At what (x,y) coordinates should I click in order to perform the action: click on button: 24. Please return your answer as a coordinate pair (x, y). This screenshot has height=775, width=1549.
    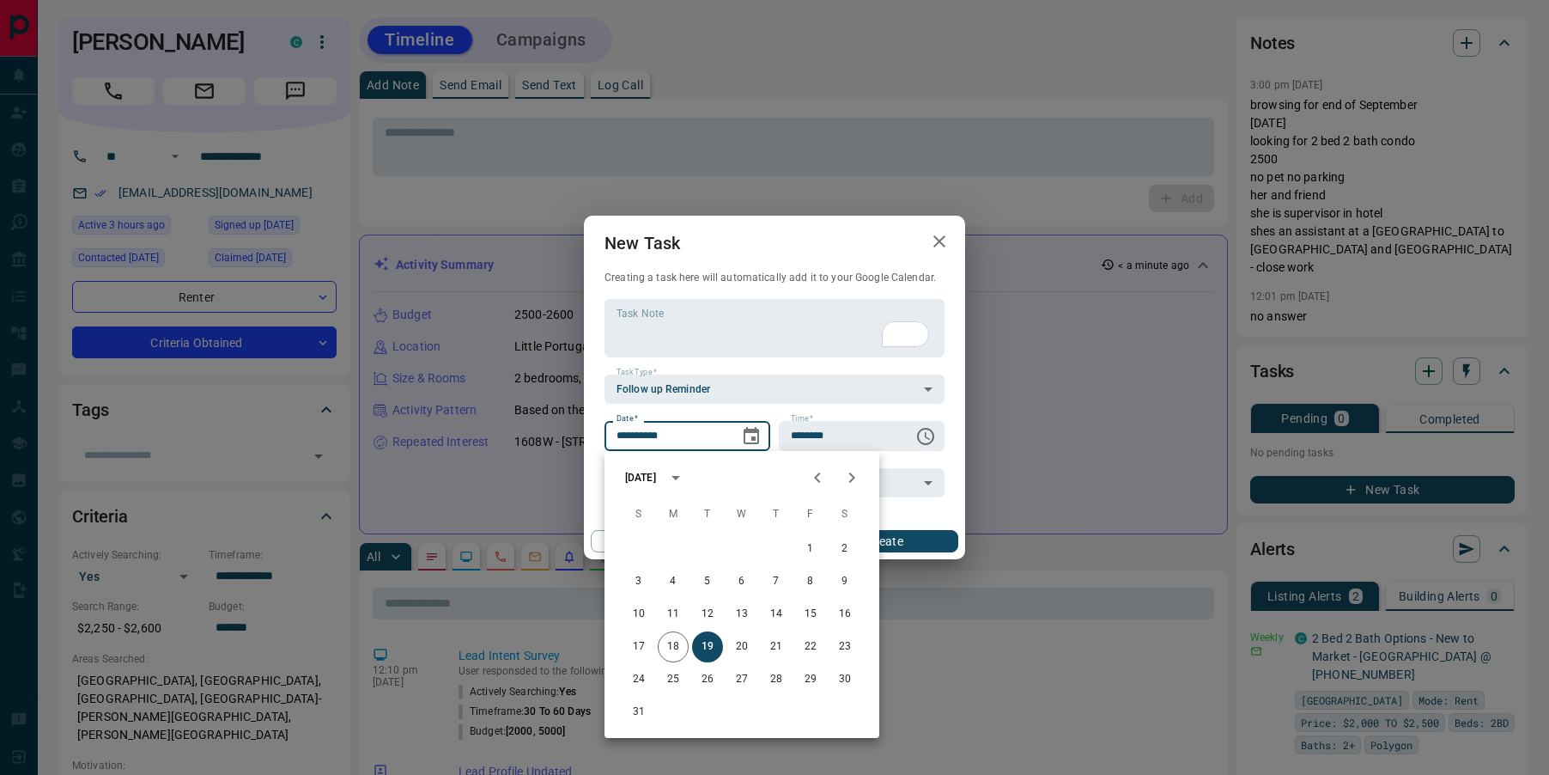
    Looking at the image, I should click on (639, 679).